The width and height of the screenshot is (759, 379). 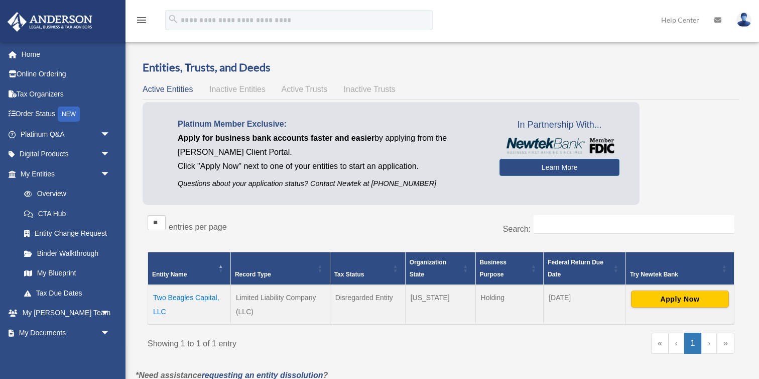 What do you see at coordinates (66, 94) in the screenshot?
I see `a: Tax Organizers` at bounding box center [66, 94].